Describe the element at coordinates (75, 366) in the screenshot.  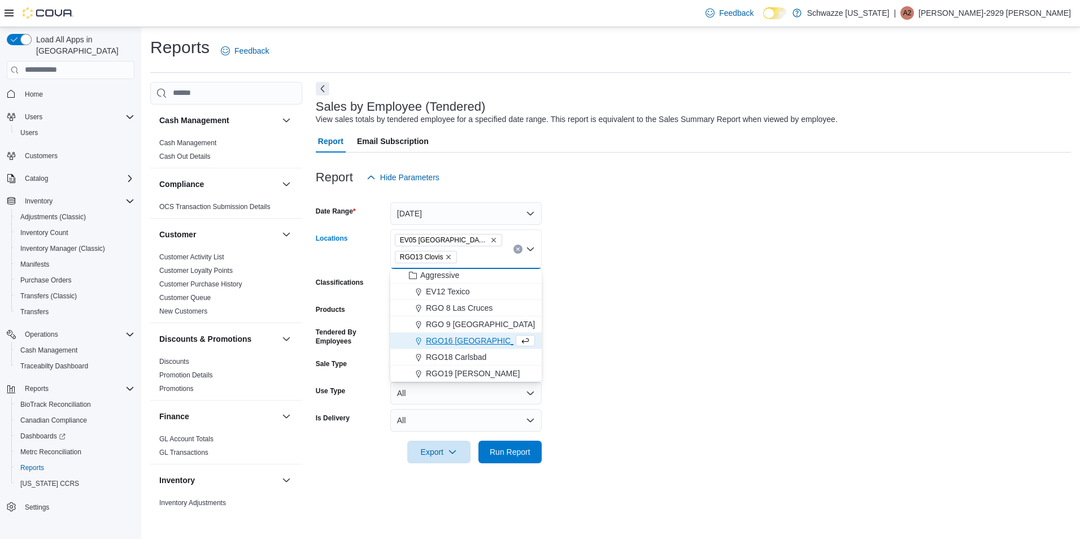
I see `button: Traceabilty Dashboard` at that location.